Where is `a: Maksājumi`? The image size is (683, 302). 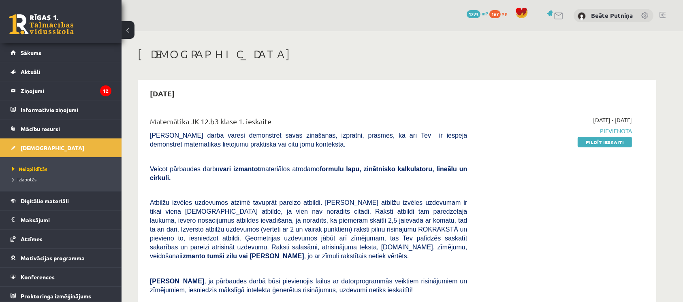
a: Maksājumi is located at coordinates (61, 220).